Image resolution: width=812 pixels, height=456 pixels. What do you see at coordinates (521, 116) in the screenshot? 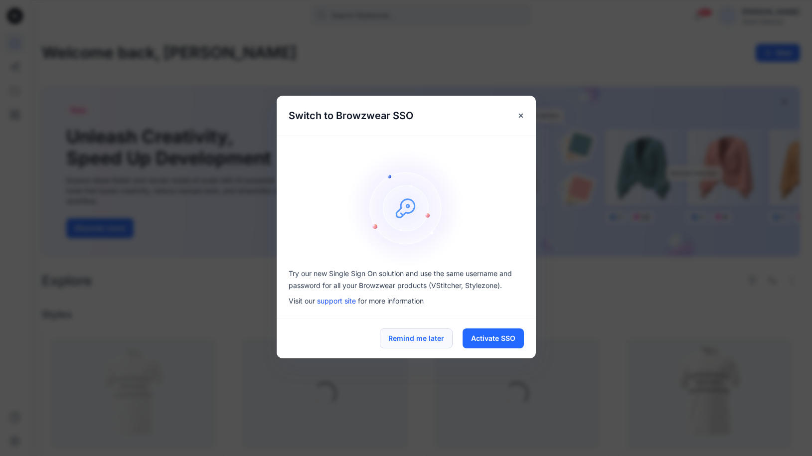
I see `button: Close` at bounding box center [521, 116].